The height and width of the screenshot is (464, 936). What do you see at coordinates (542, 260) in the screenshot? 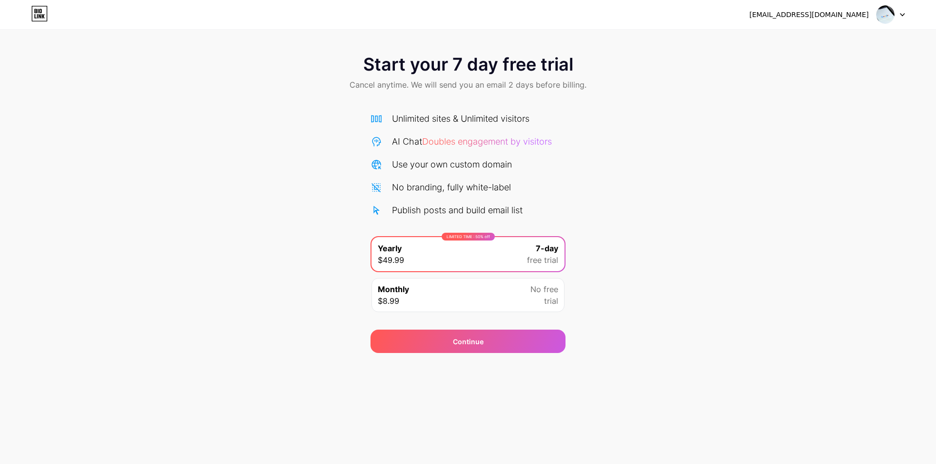
I see `span: free trial` at bounding box center [542, 260].